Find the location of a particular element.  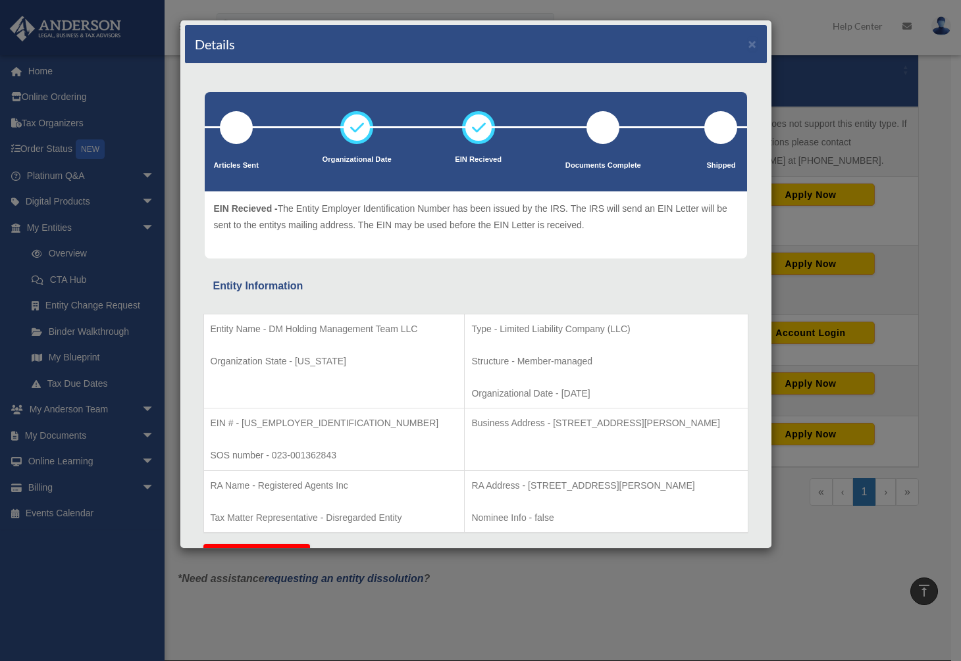

p: Type - Limited Liability Company (LLC) is located at coordinates (606, 329).